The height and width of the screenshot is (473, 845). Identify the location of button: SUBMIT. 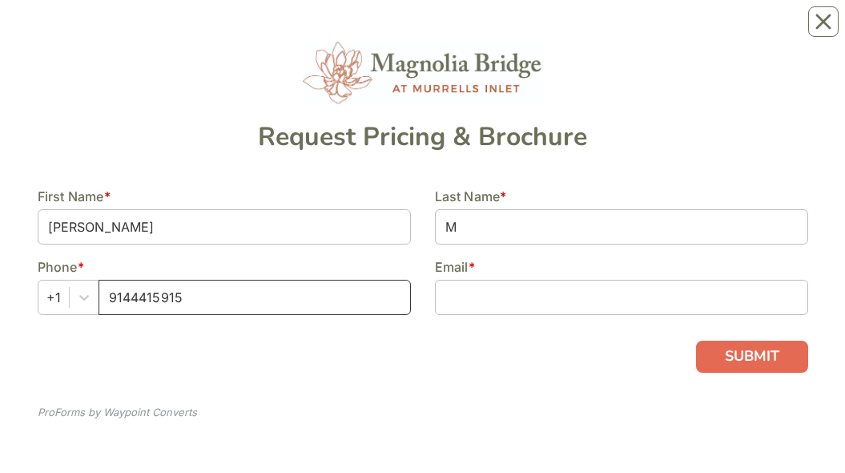
(752, 357).